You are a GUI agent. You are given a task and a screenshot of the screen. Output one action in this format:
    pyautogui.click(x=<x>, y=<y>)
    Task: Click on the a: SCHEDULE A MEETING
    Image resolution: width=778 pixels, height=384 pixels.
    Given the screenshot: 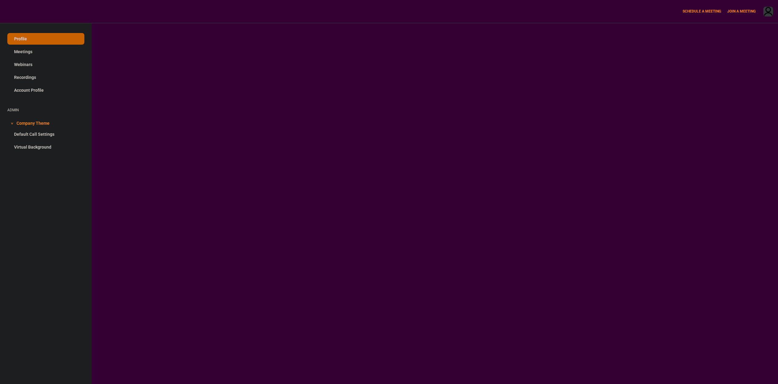 What is the action you would take?
    pyautogui.click(x=702, y=11)
    